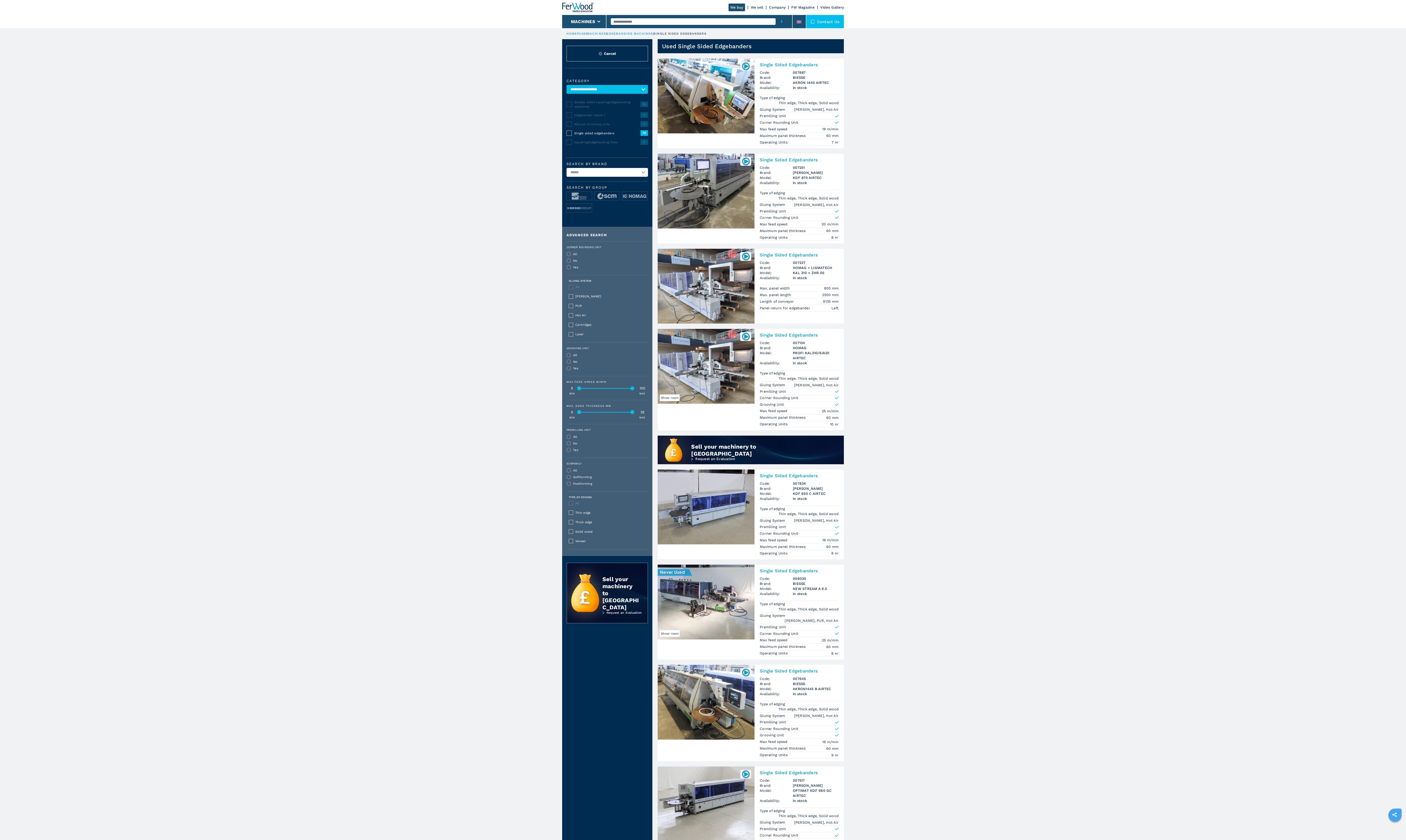  What do you see at coordinates (611, 306) in the screenshot?
I see `span: PUR` at bounding box center [611, 306].